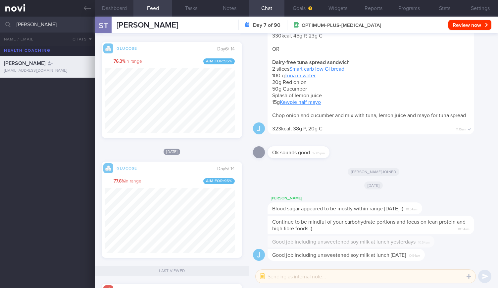 This screenshot has width=498, height=288. Describe the element at coordinates (296, 102) in the screenshot. I see `span: 15g` at that location.